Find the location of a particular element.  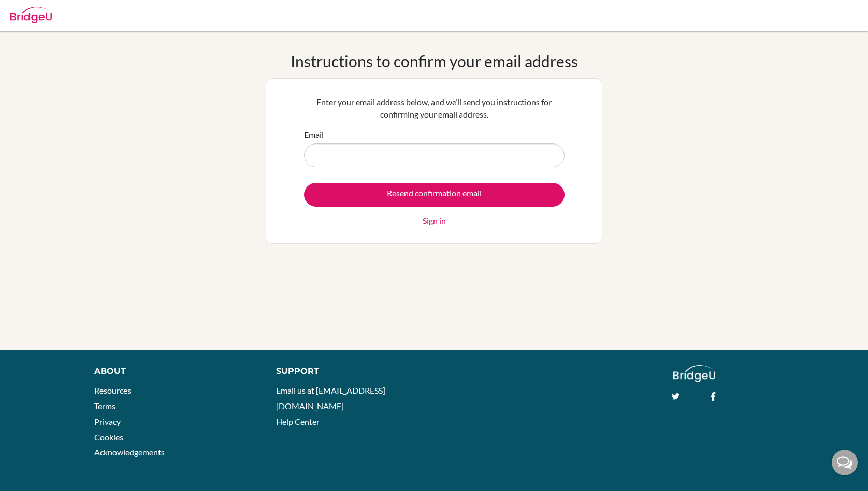

a: Resources is located at coordinates (112, 390).